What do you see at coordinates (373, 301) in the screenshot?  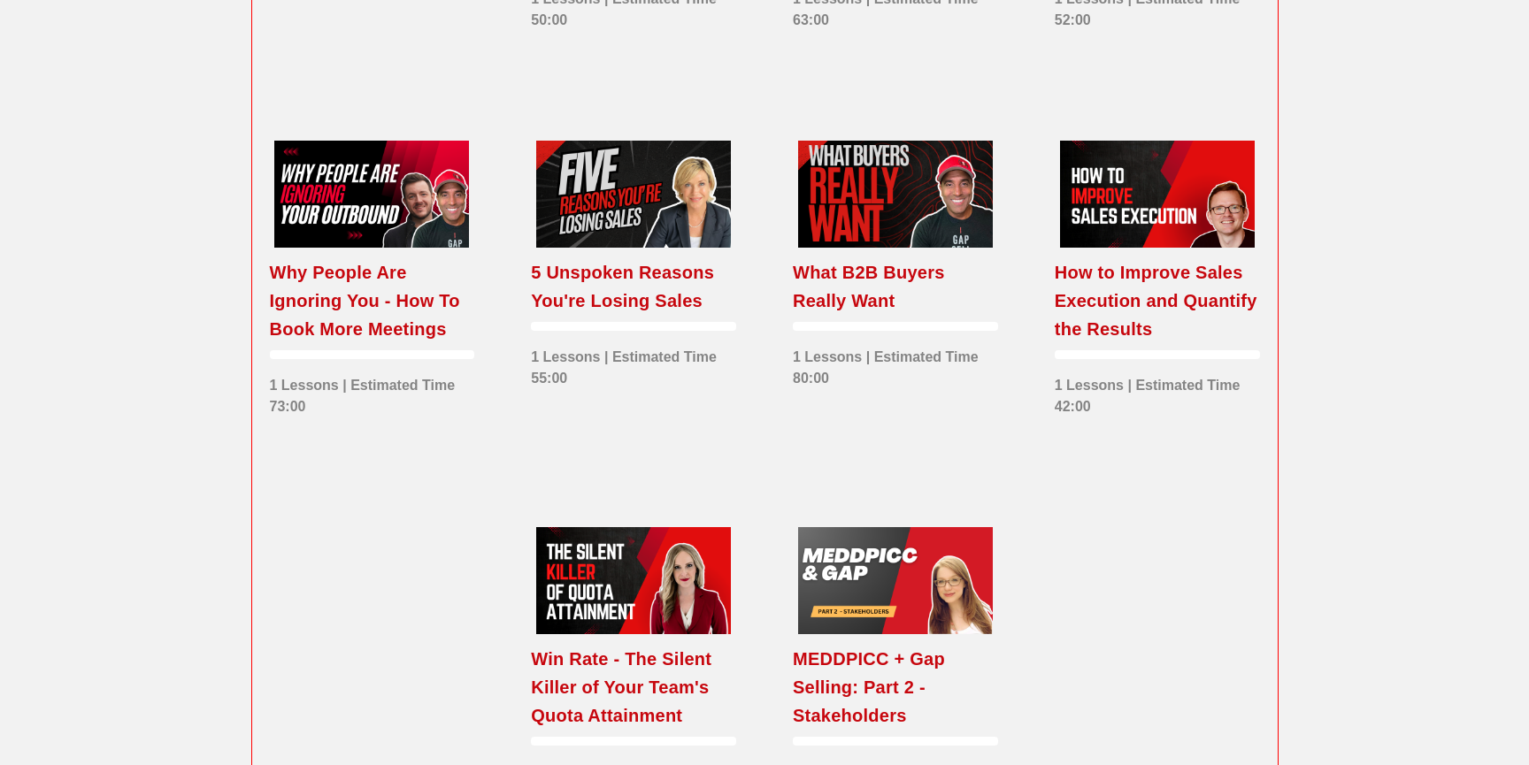 I see `div: Why People Are Ignoring You - How To Book More Meetings` at bounding box center [373, 301].